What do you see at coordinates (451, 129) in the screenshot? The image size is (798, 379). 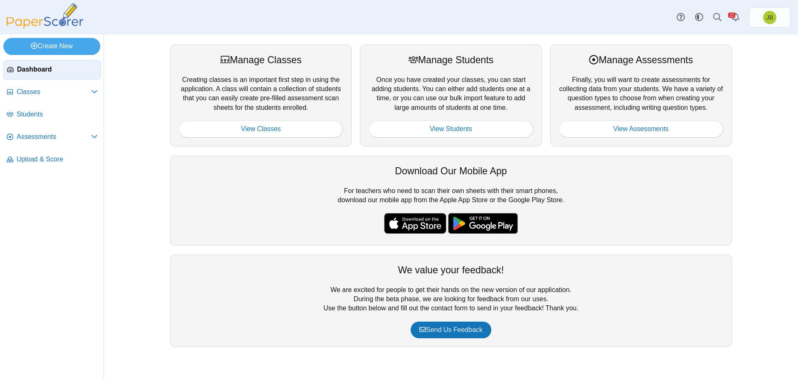 I see `a: View Students` at bounding box center [451, 129].